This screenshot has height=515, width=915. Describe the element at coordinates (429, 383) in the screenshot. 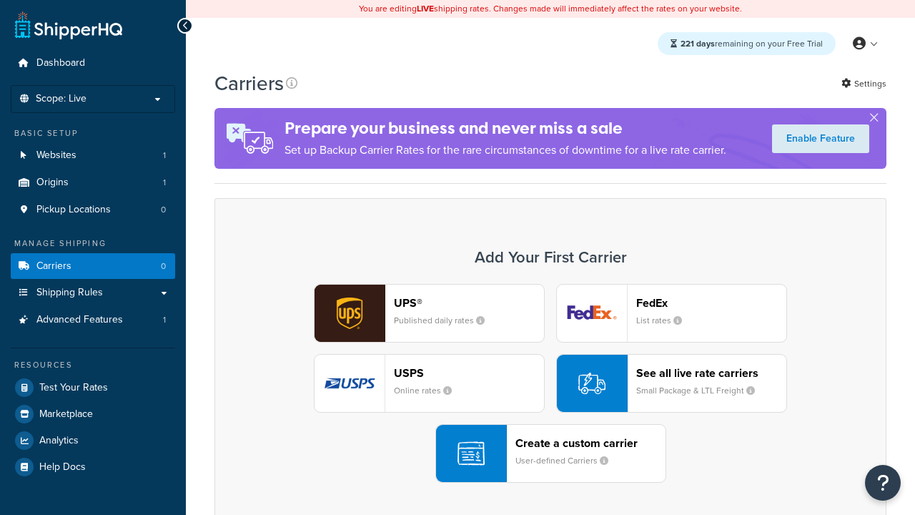

I see `button: usps logoUSPSOnline rates` at that location.